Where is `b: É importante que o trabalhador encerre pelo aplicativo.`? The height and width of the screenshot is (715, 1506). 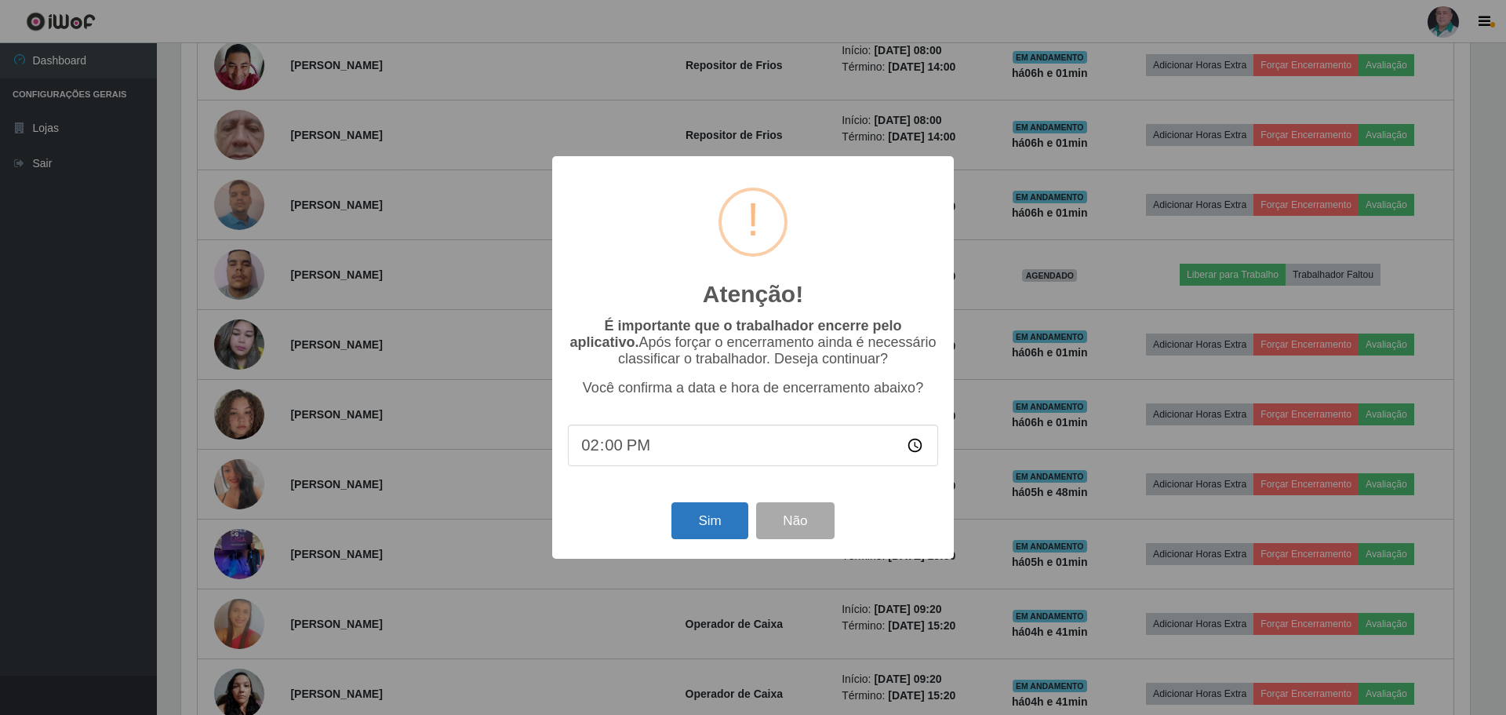
b: É importante que o trabalhador encerre pelo aplicativo. is located at coordinates (735, 333).